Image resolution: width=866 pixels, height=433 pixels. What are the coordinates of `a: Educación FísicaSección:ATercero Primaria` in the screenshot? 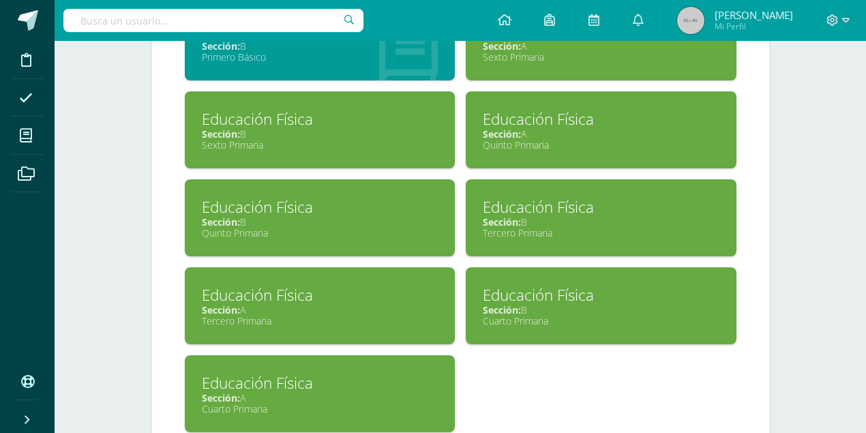 It's located at (320, 306).